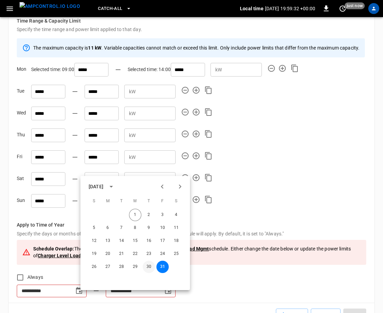  I want to click on span: Saturday, so click(176, 202).